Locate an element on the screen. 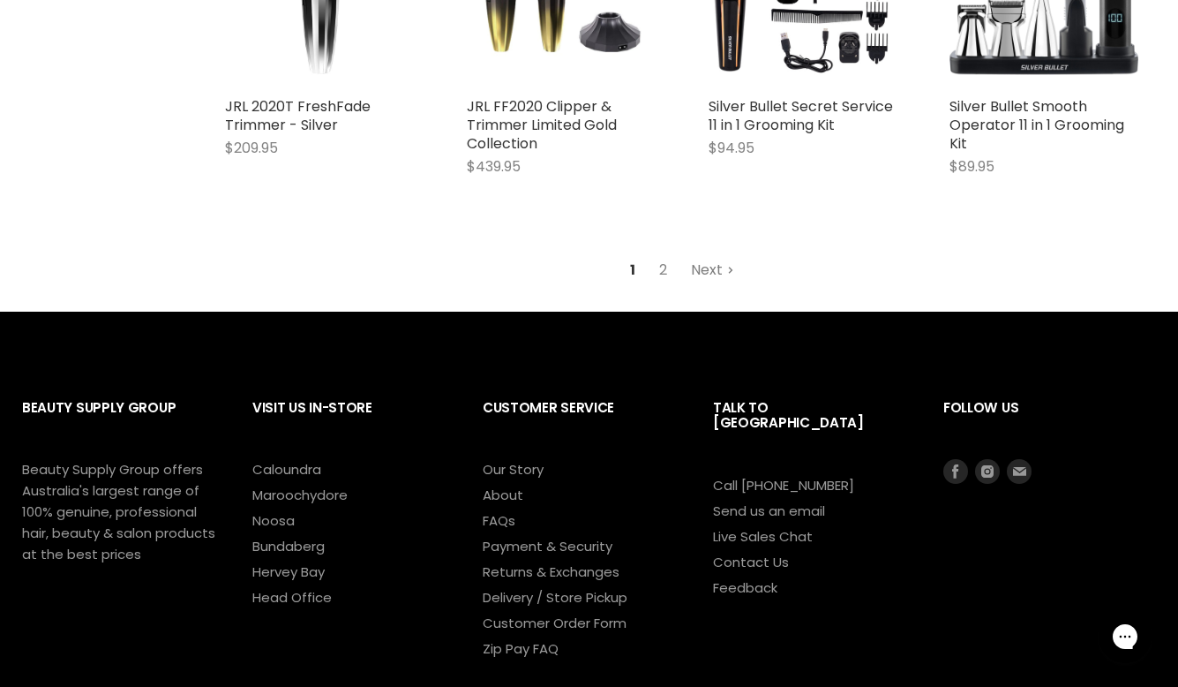  a: Silver Bullet Smooth Operator 11 in 1 Grooming Kit is located at coordinates (1037, 124).